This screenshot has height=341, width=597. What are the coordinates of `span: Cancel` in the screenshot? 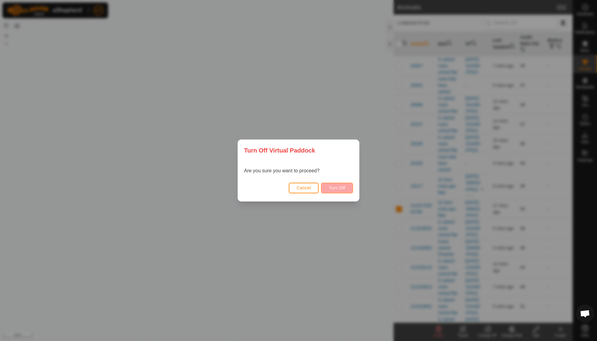 It's located at (304, 188).